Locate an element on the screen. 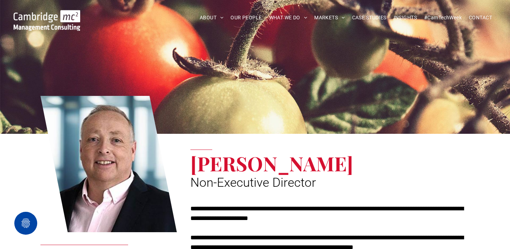 Image resolution: width=510 pixels, height=249 pixels. a: #CamTechWeek is located at coordinates (443, 18).